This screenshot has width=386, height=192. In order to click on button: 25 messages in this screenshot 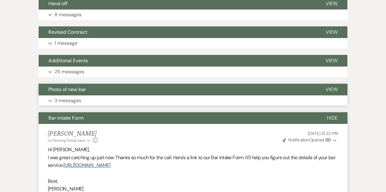, I will do `click(193, 72)`.